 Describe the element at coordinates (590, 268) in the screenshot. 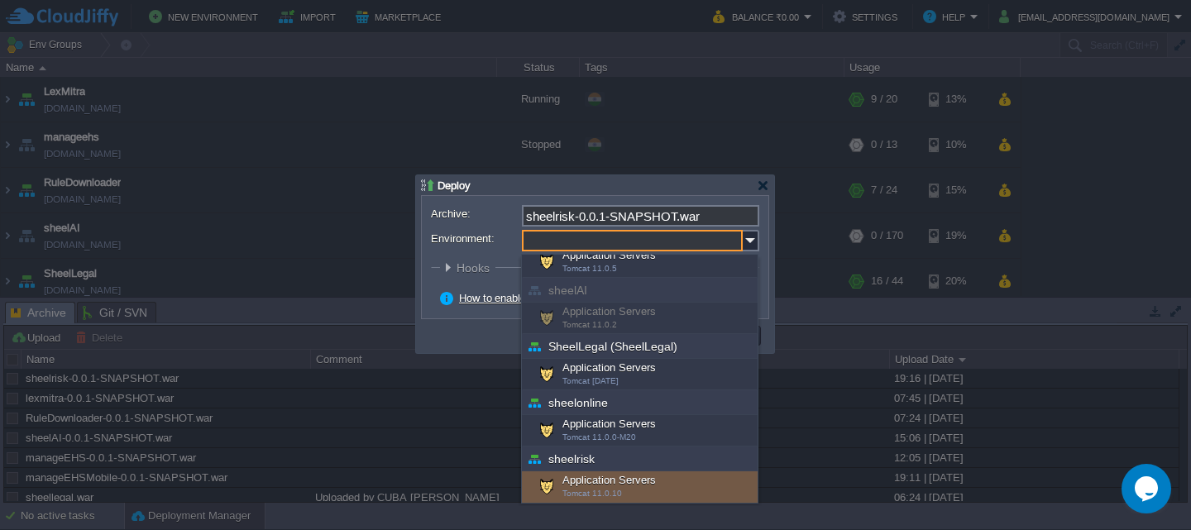

I see `span: Tomcat 11.0.5` at that location.